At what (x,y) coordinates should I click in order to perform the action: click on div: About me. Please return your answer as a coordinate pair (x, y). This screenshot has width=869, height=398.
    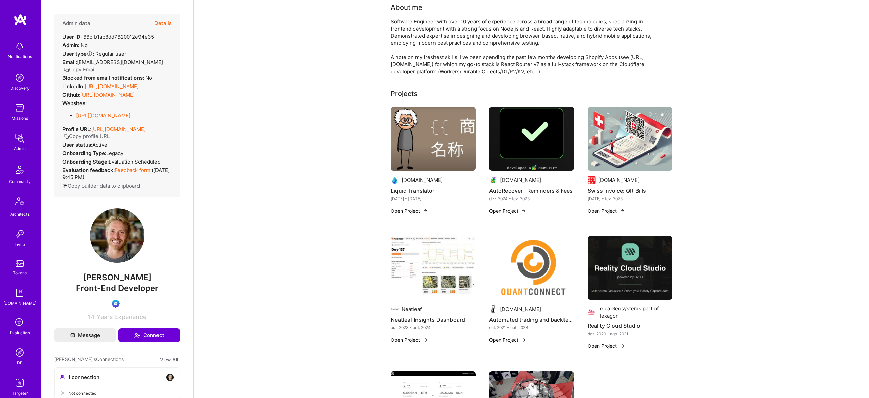
    Looking at the image, I should click on (406, 7).